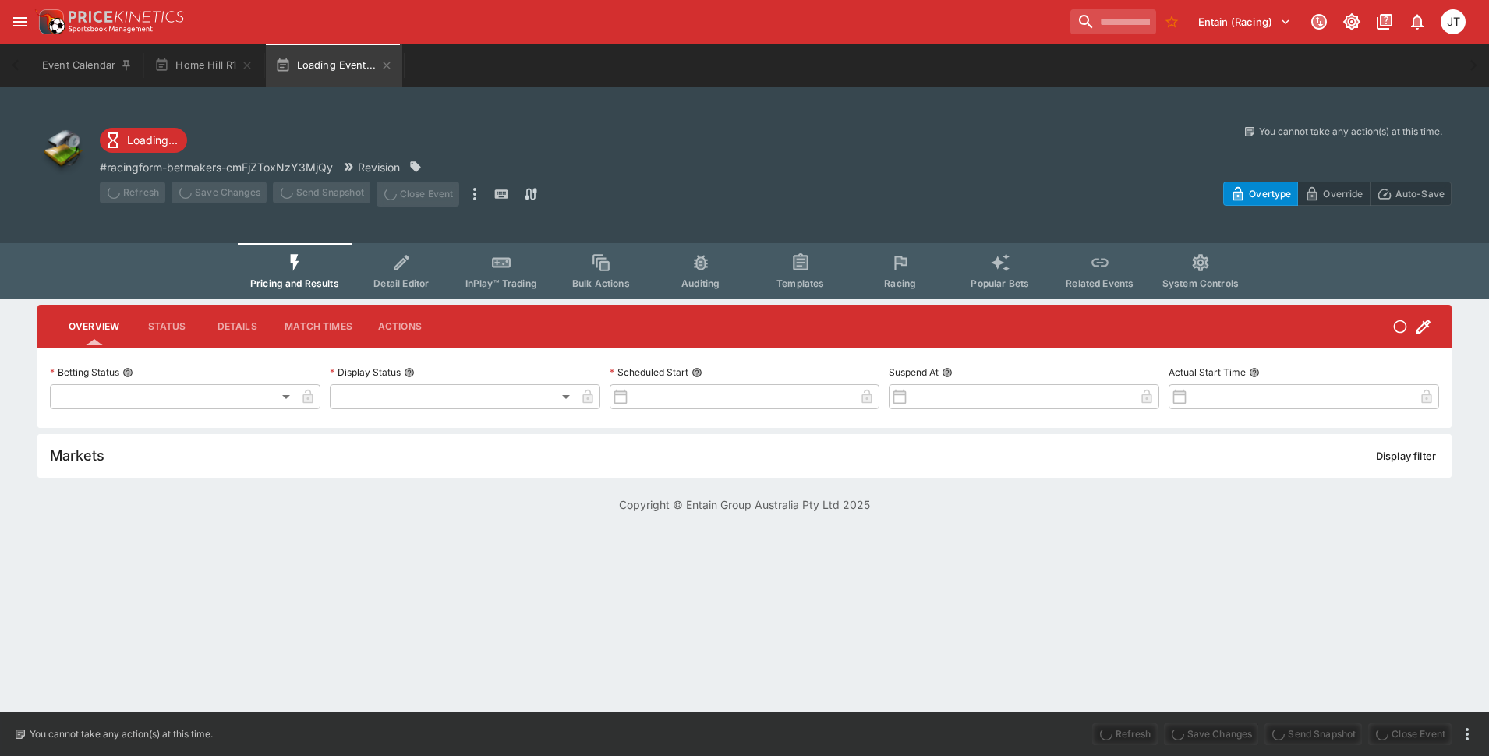 Image resolution: width=1489 pixels, height=756 pixels. Describe the element at coordinates (167, 327) in the screenshot. I see `button: Status` at that location.